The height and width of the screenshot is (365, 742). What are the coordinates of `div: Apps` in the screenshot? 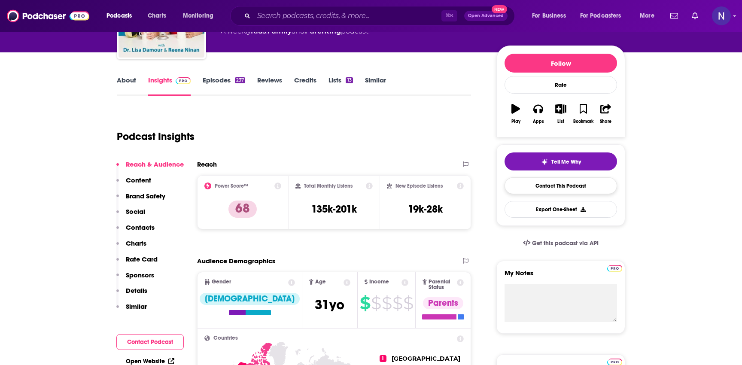 It's located at (539, 122).